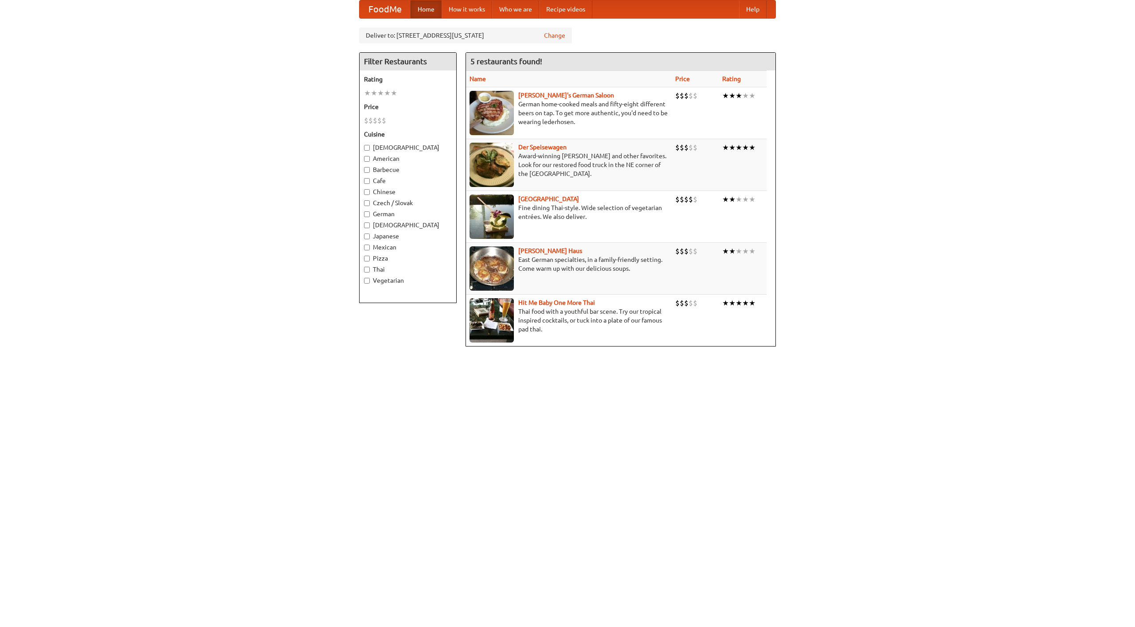  I want to click on input: Czech / Slovak, so click(367, 203).